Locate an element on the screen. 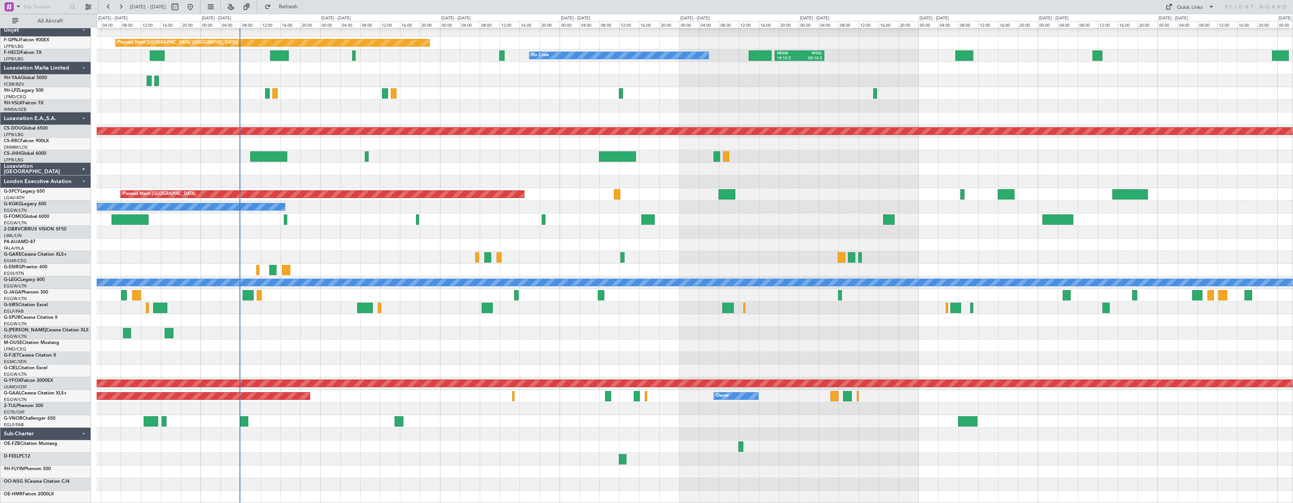 The width and height of the screenshot is (1293, 503). a: G-CIELCitation Excel is located at coordinates (26, 368).